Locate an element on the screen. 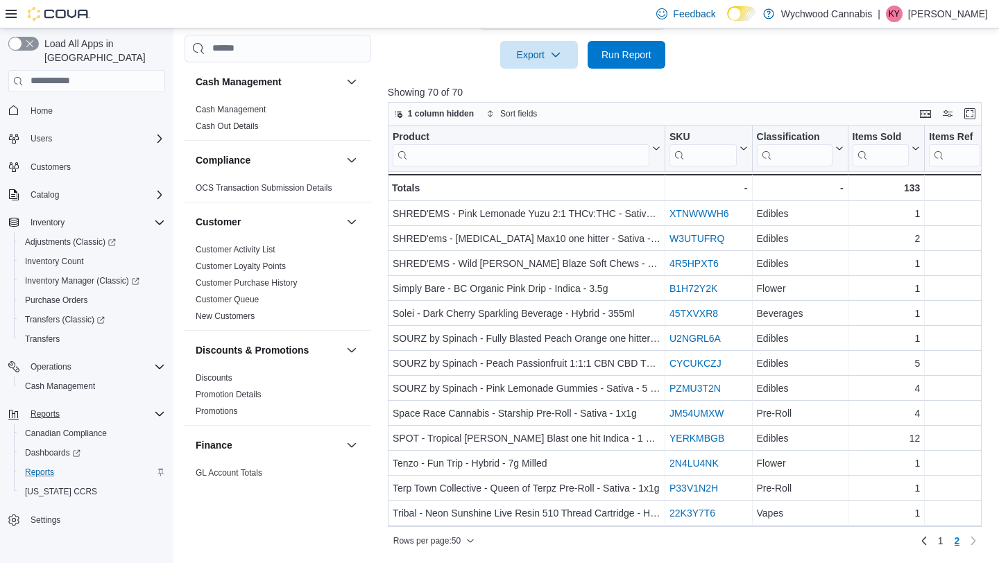 The image size is (999, 563). a: Customers is located at coordinates (51, 167).